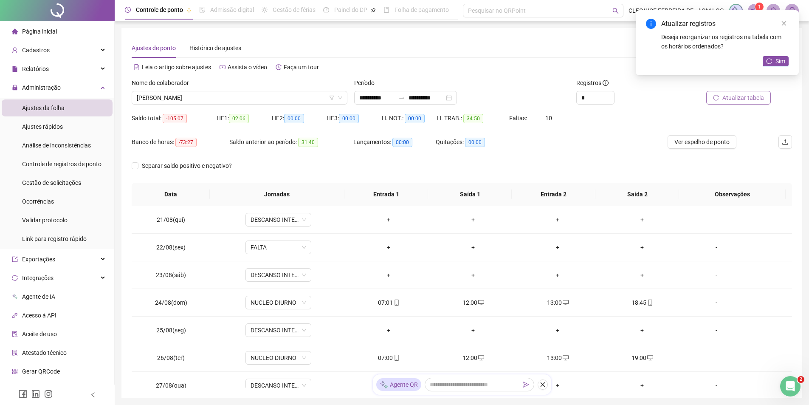 The height and width of the screenshot is (405, 809). Describe the element at coordinates (399, 385) in the screenshot. I see `div: Agente QR` at that location.